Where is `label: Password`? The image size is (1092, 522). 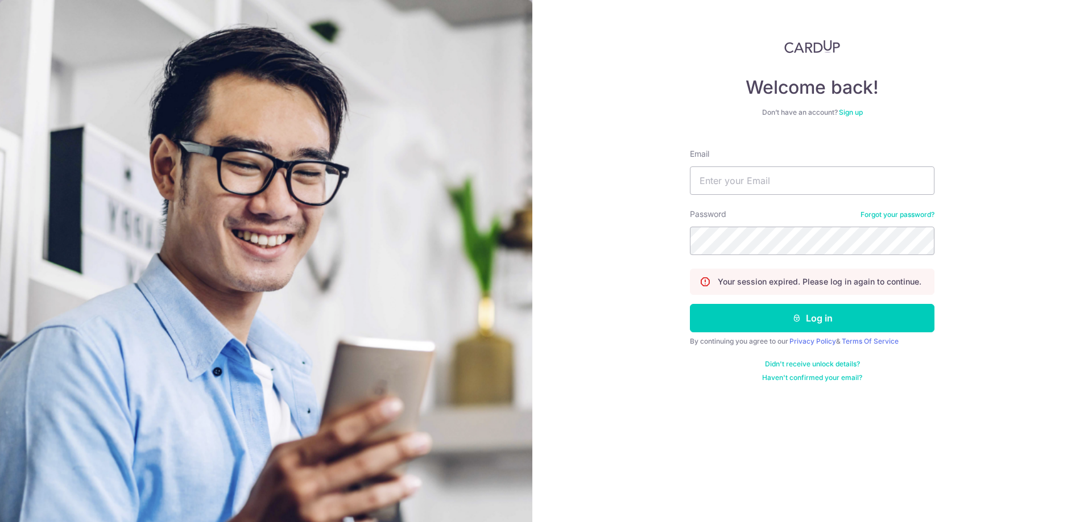 label: Password is located at coordinates (708, 214).